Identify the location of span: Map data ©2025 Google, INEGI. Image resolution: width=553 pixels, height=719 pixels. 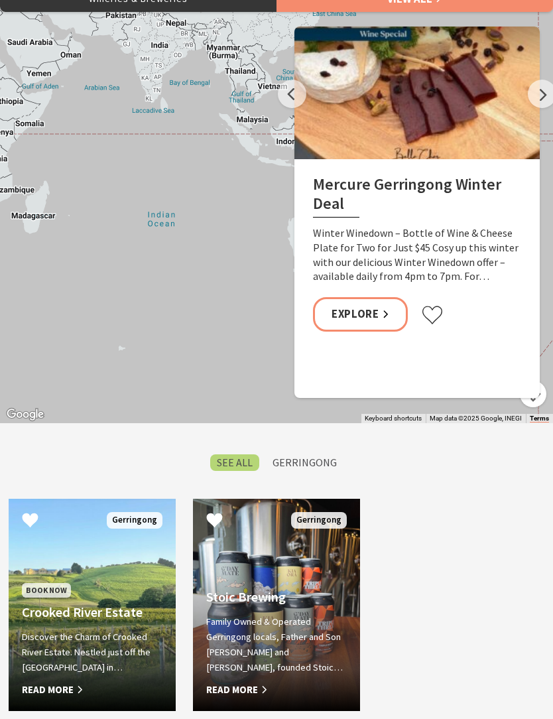
(475, 418).